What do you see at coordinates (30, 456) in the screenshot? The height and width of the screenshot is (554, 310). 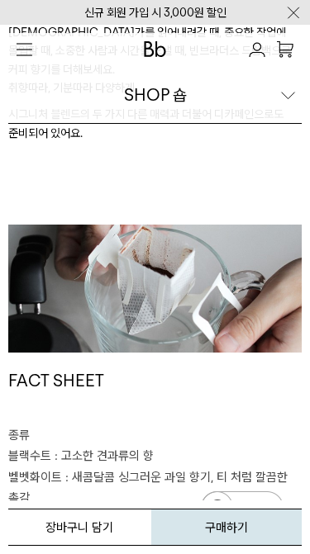 I see `span: 블랙수트` at bounding box center [30, 456].